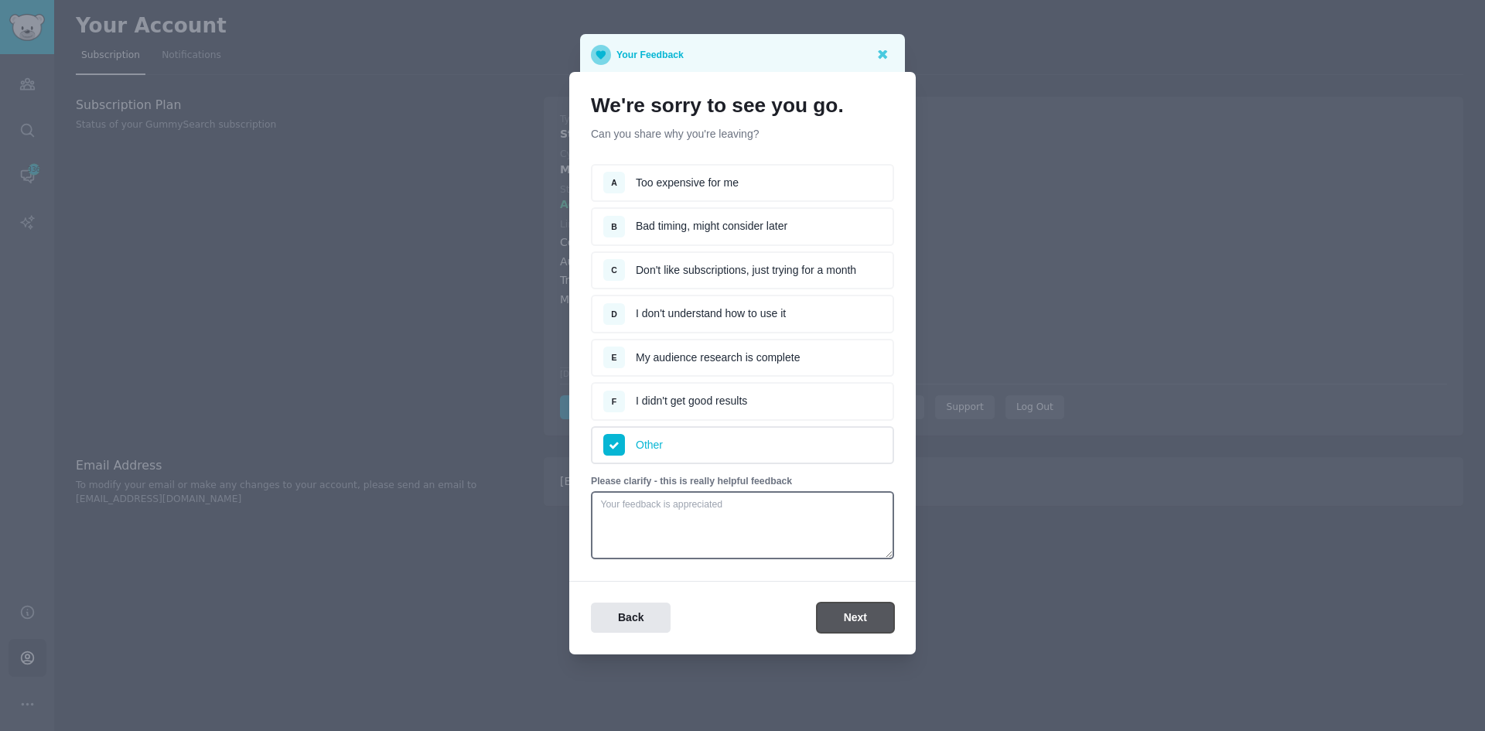 The height and width of the screenshot is (731, 1485). I want to click on span: E, so click(613, 357).